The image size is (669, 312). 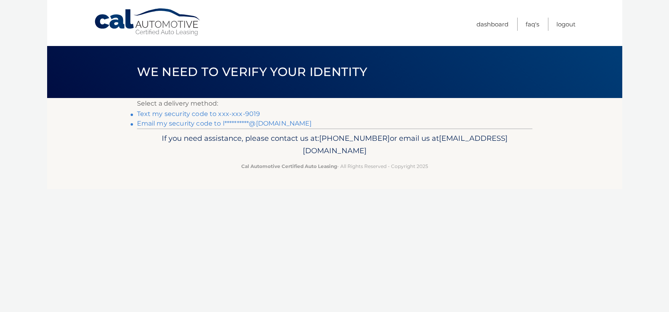 I want to click on a: FAQ's, so click(x=533, y=24).